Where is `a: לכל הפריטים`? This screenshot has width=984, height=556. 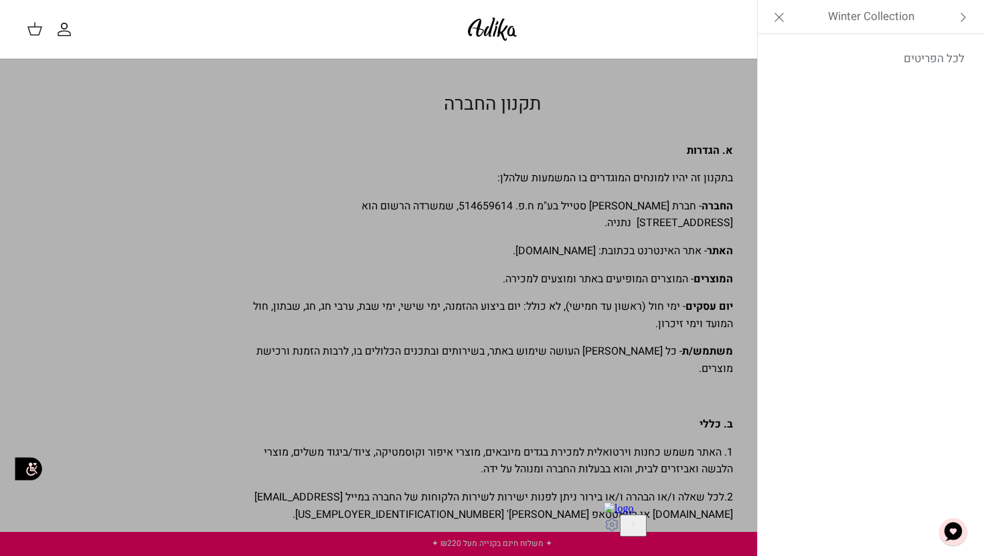 a: לכל הפריטים is located at coordinates (871, 59).